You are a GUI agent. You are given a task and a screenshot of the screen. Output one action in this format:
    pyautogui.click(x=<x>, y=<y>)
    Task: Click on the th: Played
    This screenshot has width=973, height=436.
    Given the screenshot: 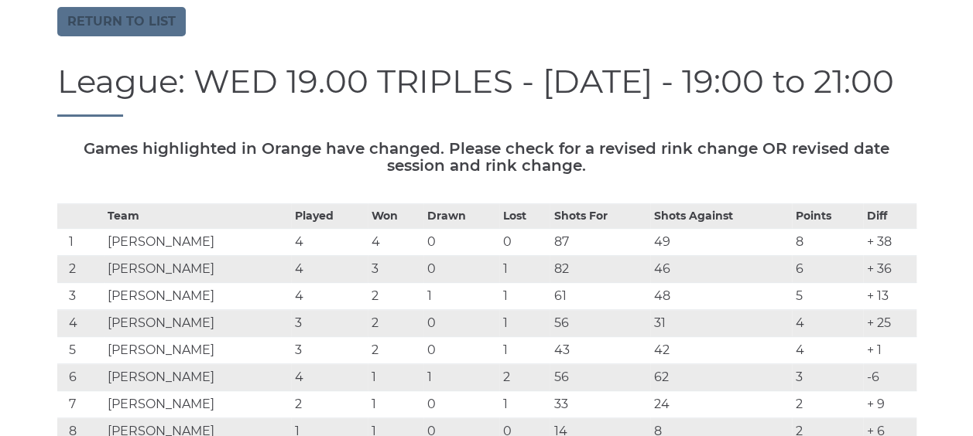 What is the action you would take?
    pyautogui.click(x=329, y=217)
    